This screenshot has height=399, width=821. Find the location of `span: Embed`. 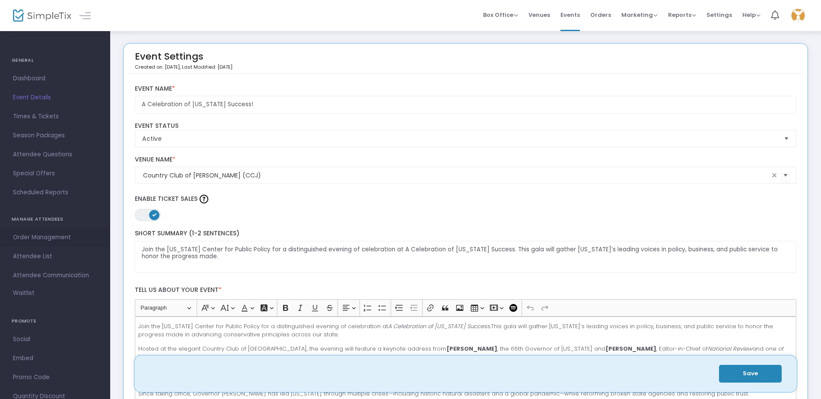

span: Embed is located at coordinates (55, 359).